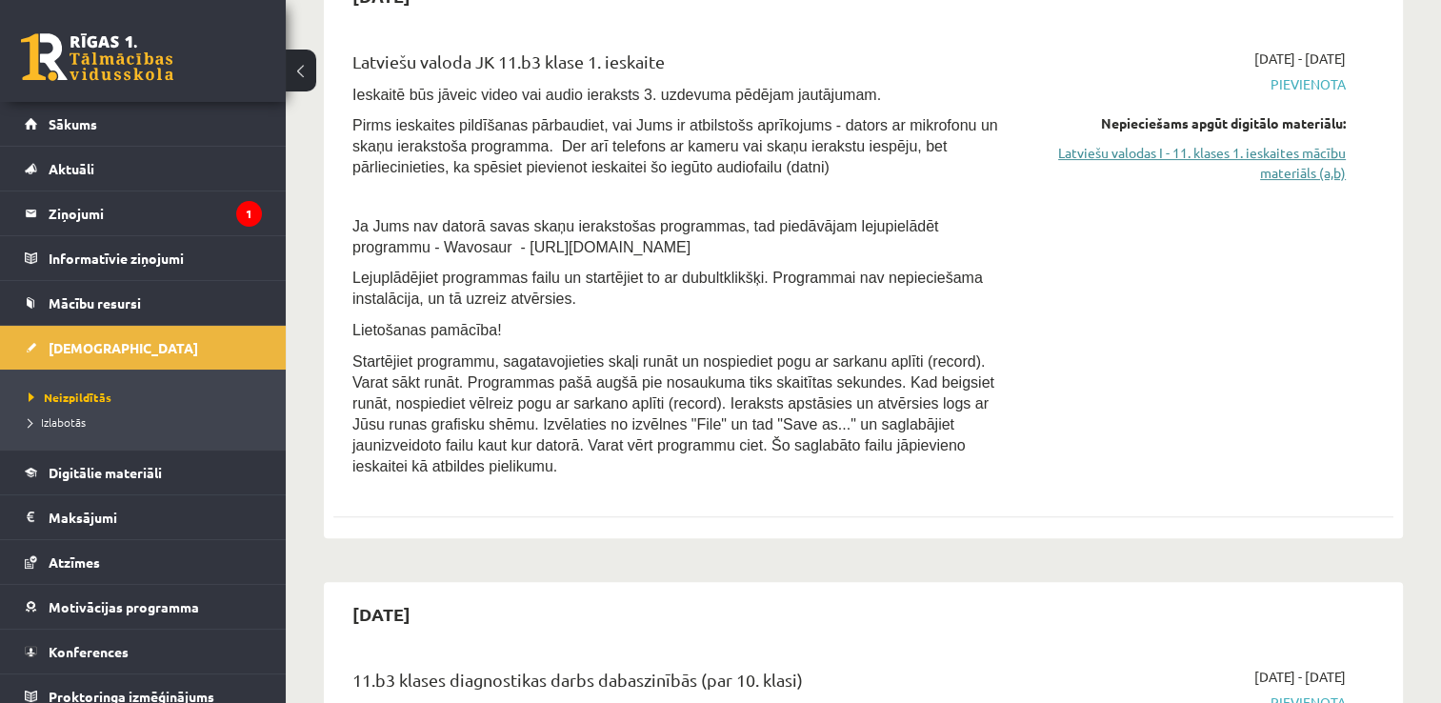 This screenshot has height=703, width=1441. What do you see at coordinates (124, 607) in the screenshot?
I see `span: Motivācijas programma` at bounding box center [124, 607].